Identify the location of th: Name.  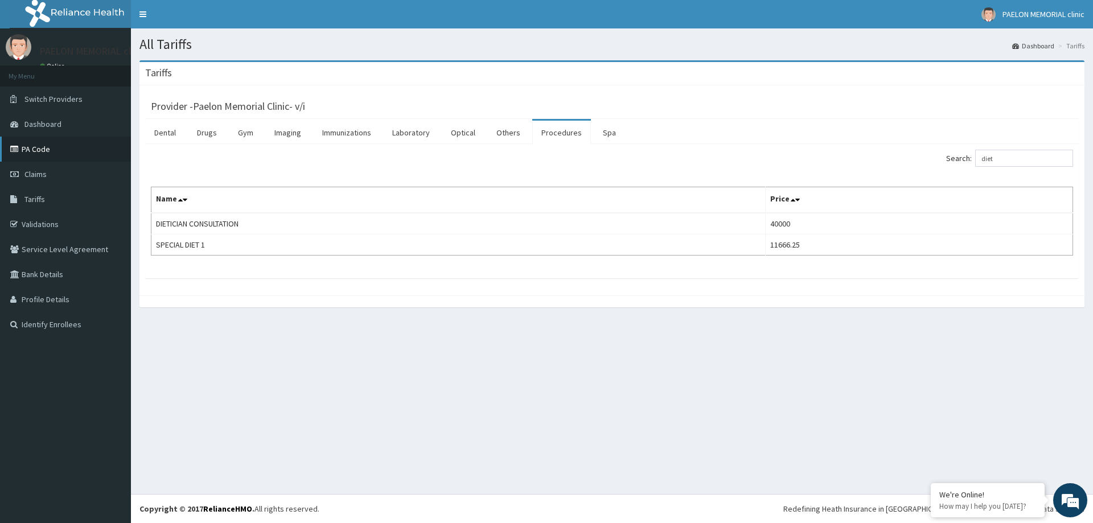
(458, 200).